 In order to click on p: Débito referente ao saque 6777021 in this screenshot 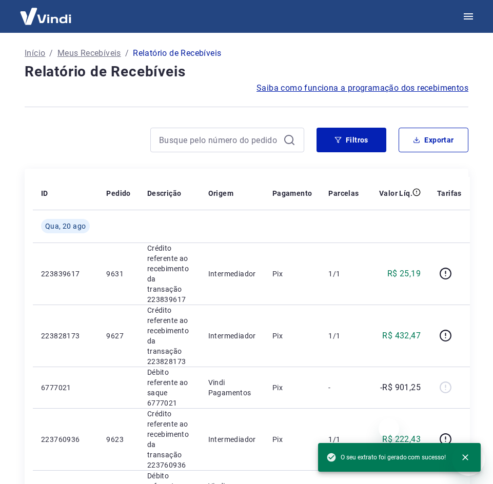, I will do `click(169, 388)`.